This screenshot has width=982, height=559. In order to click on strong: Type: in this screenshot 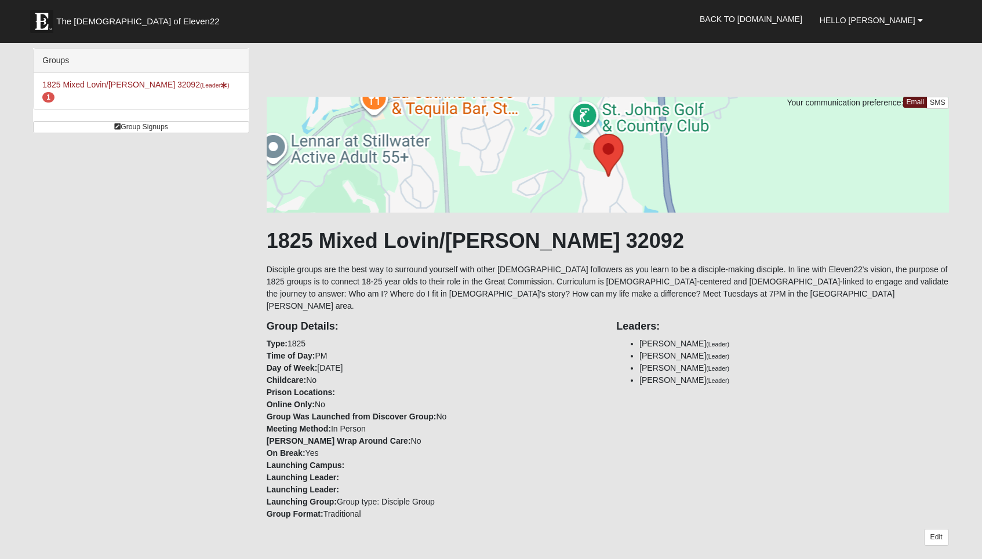, I will do `click(277, 344)`.